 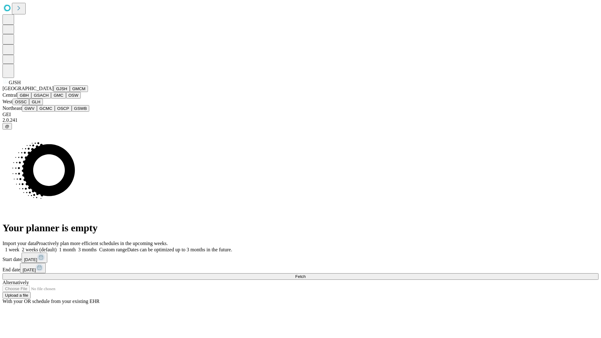 I want to click on div: 2.0.241, so click(x=300, y=120).